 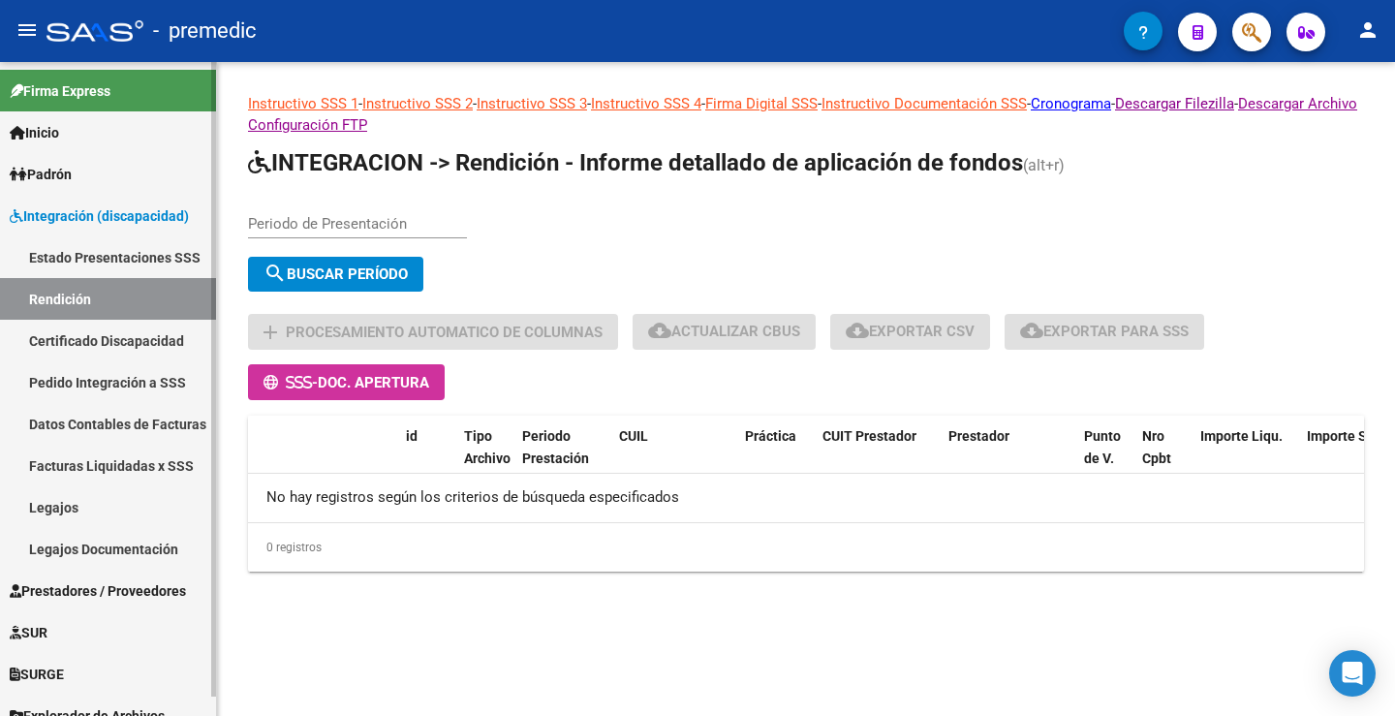 I want to click on button: Actualizar CBUs, so click(x=724, y=331).